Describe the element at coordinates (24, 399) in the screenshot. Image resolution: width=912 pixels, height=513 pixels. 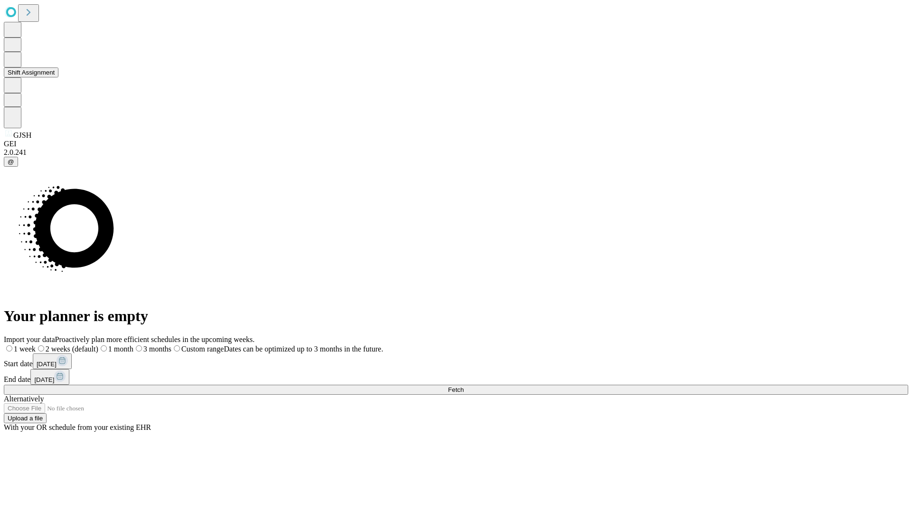
I see `span: Alternatively` at that location.